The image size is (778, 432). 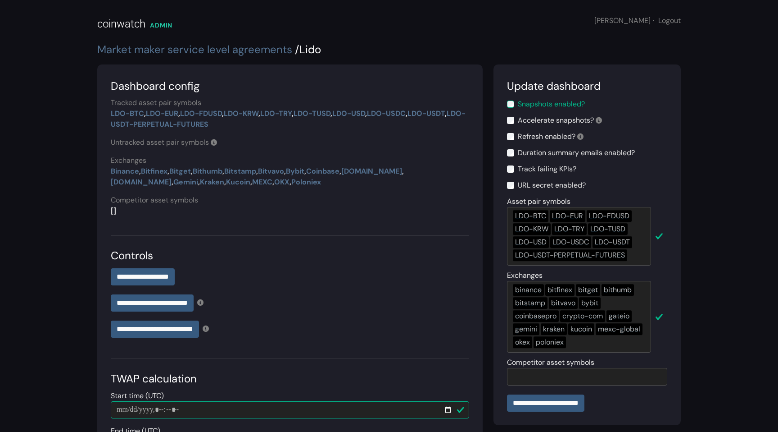 What do you see at coordinates (550, 342) in the screenshot?
I see `div: poloniex` at bounding box center [550, 342].